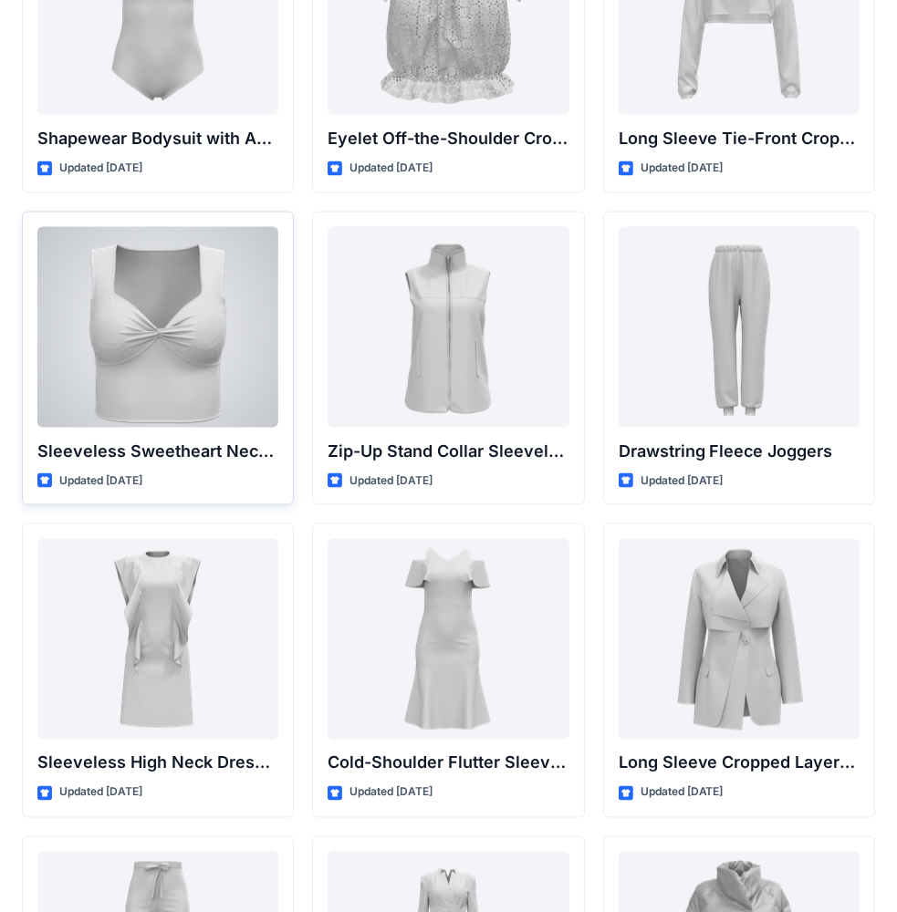 The image size is (897, 912). Describe the element at coordinates (739, 451) in the screenshot. I see `p: Drawstring Fleece Joggers` at that location.